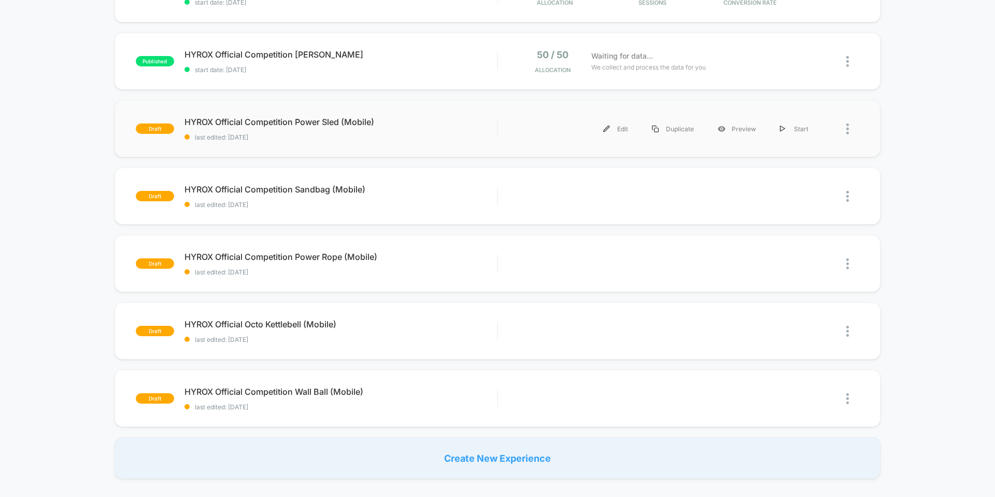 The width and height of the screenshot is (995, 497). Describe the element at coordinates (673, 129) in the screenshot. I see `div: Duplicate` at that location.